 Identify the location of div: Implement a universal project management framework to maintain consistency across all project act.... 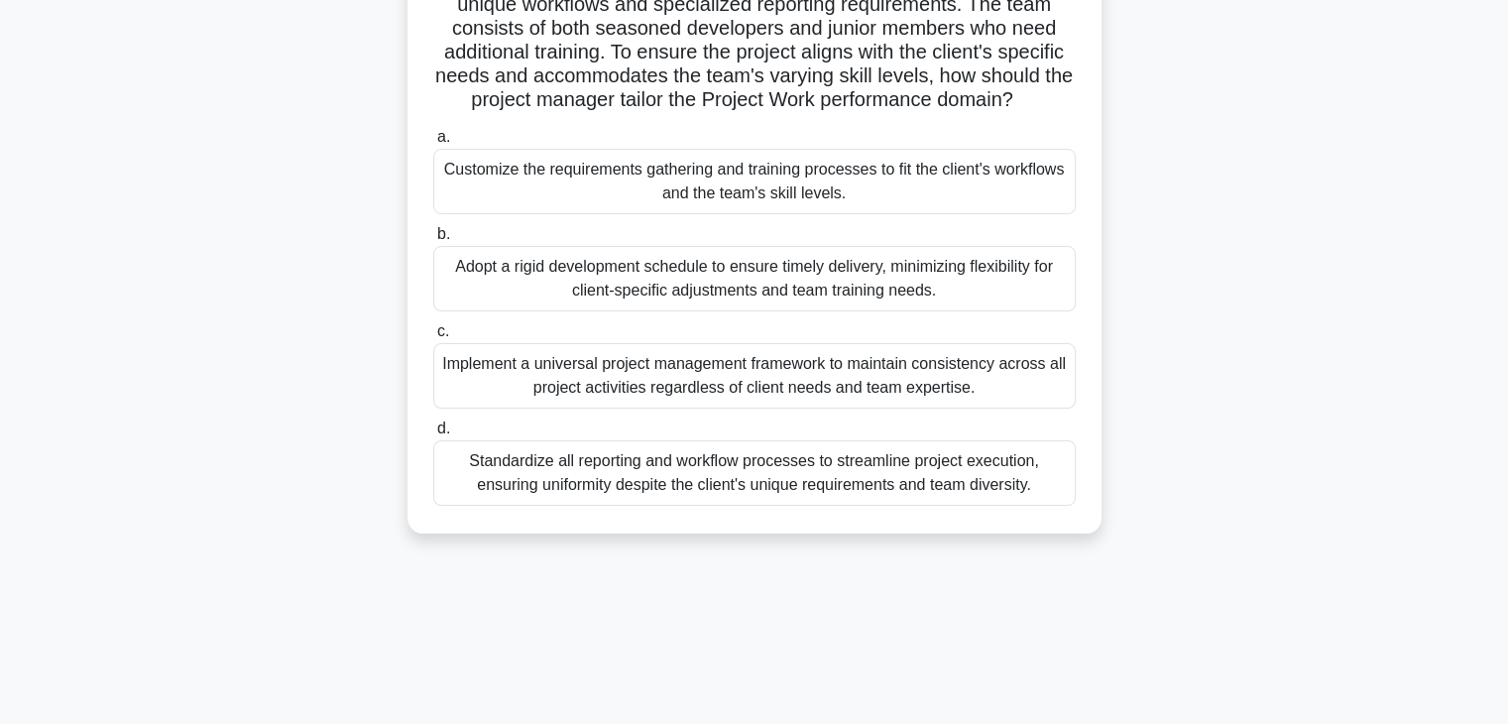
(754, 376).